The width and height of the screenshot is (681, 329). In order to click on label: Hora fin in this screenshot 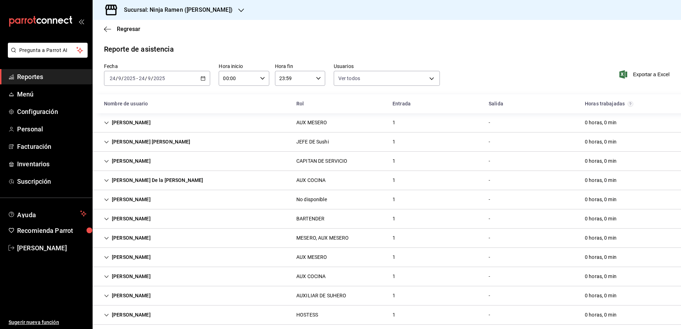, I will do `click(300, 66)`.